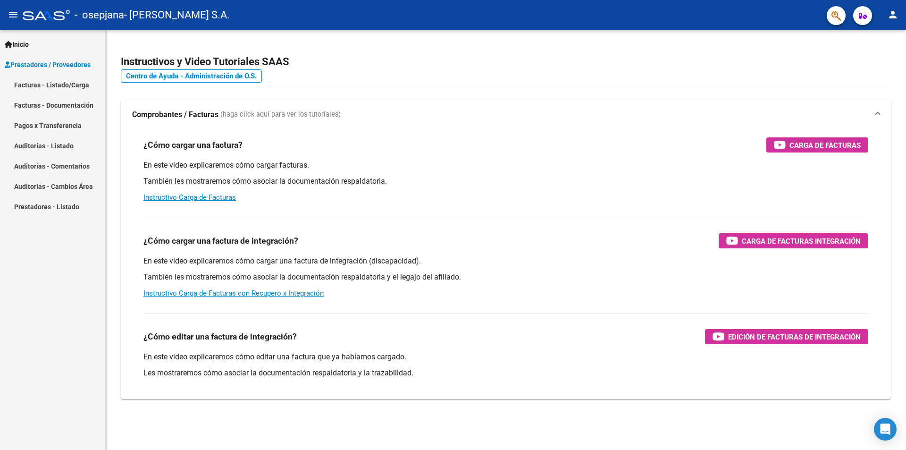  What do you see at coordinates (787, 337) in the screenshot?
I see `button: Edición de Facturas de integración` at bounding box center [787, 337].